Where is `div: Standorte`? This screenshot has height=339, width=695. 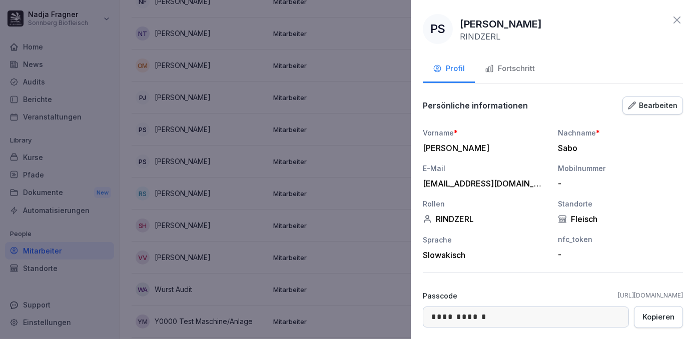 div: Standorte is located at coordinates (621, 204).